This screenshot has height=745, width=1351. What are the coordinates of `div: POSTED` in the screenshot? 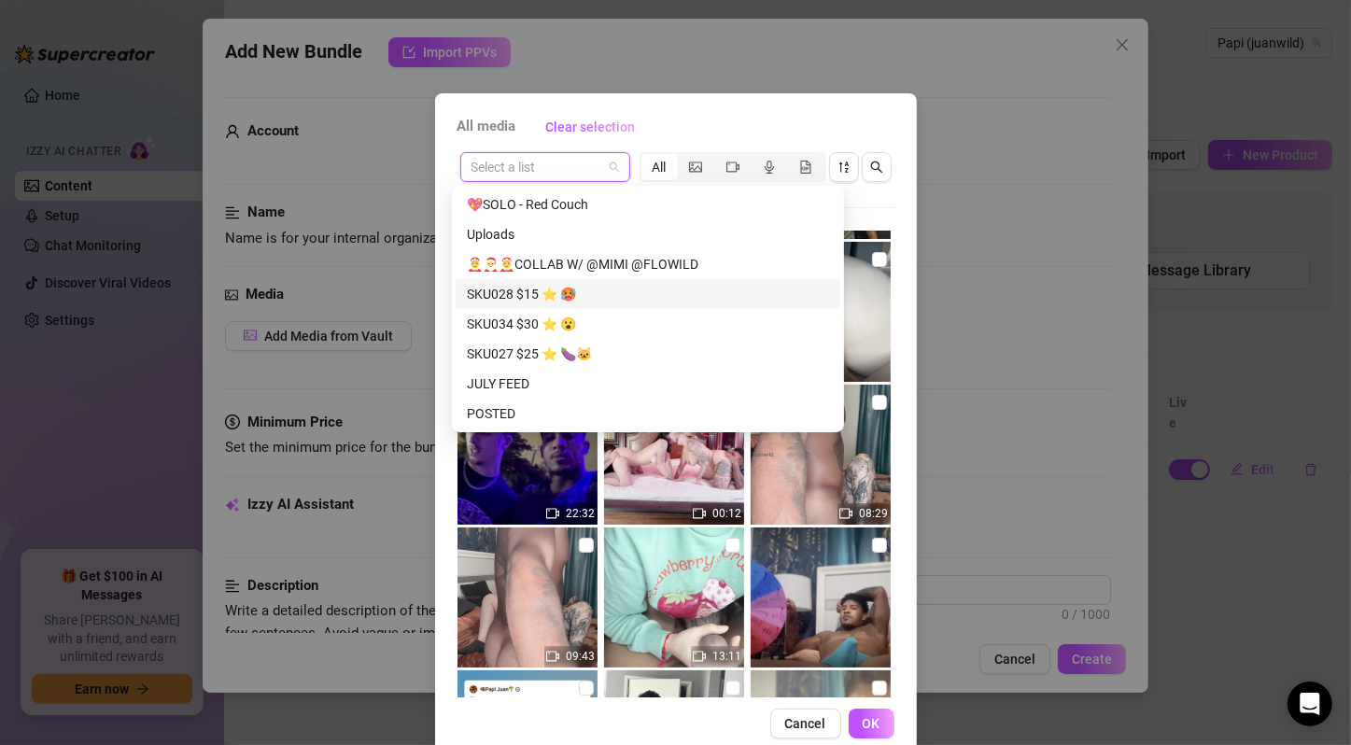 It's located at (648, 414).